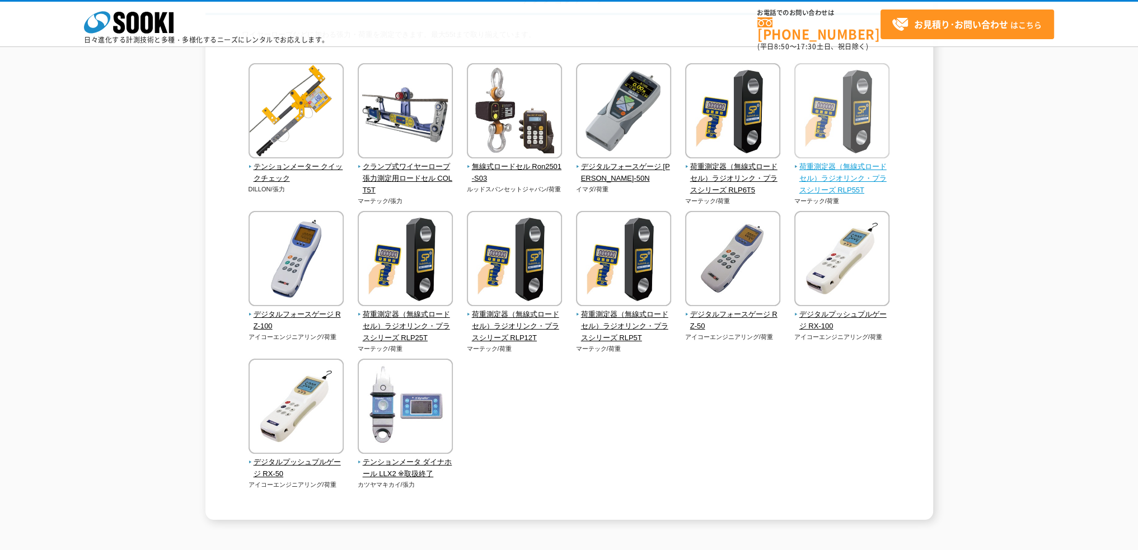 This screenshot has width=1138, height=550. What do you see at coordinates (514, 321) in the screenshot?
I see `a: 荷重測定器（無線式ロードセル）ラジオリンク・プラスシリーズ RLP12T` at bounding box center [514, 321].